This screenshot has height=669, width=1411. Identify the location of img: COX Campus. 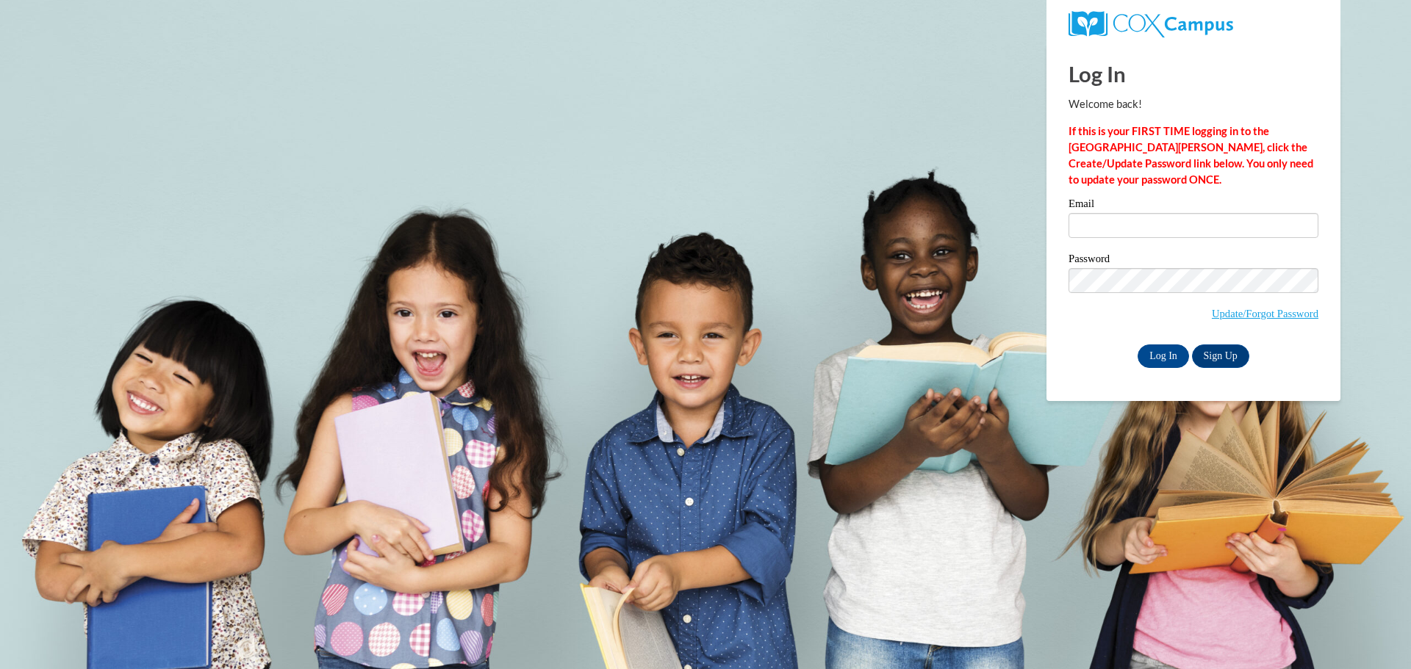
(1151, 24).